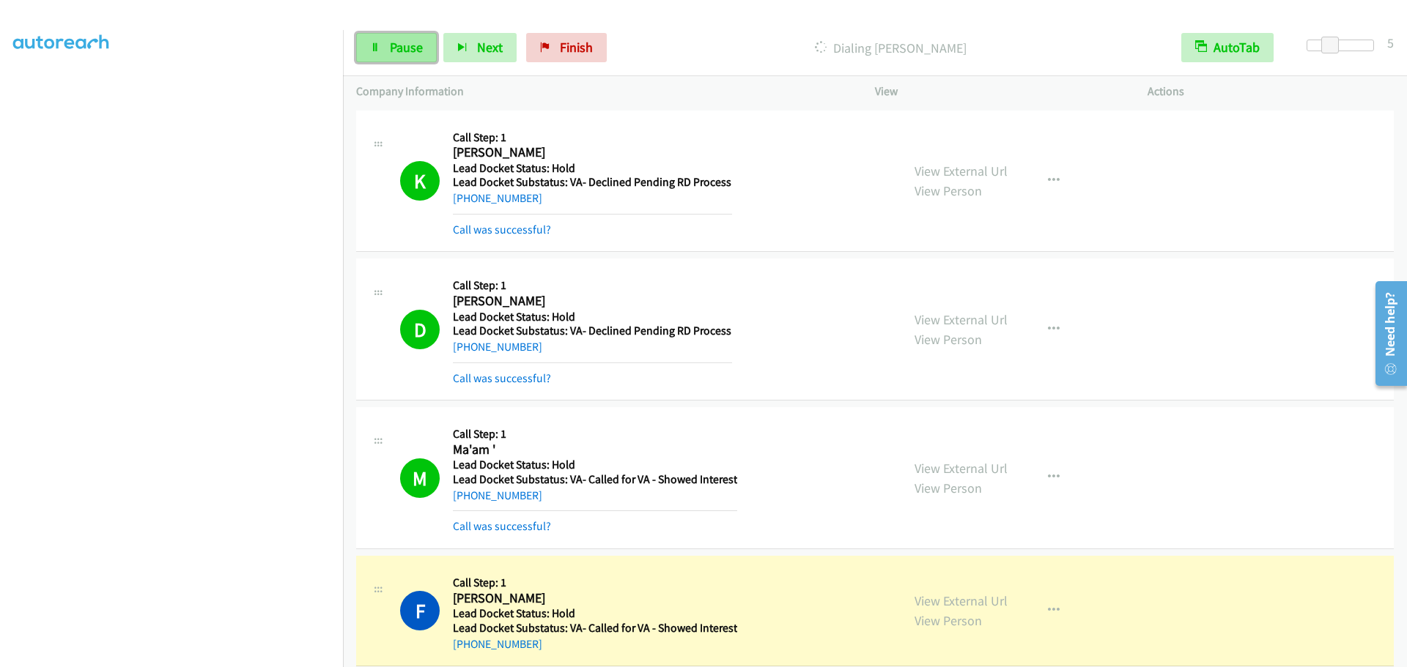  Describe the element at coordinates (489, 47) in the screenshot. I see `span: Next` at that location.